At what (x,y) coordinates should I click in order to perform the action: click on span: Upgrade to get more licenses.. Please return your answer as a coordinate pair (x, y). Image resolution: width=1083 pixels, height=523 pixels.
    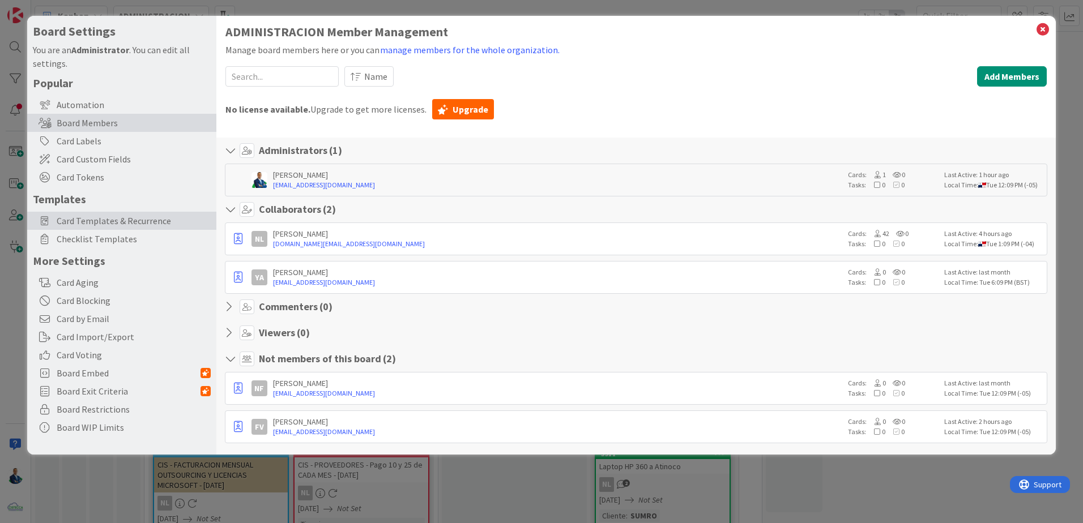
    Looking at the image, I should click on (326, 109).